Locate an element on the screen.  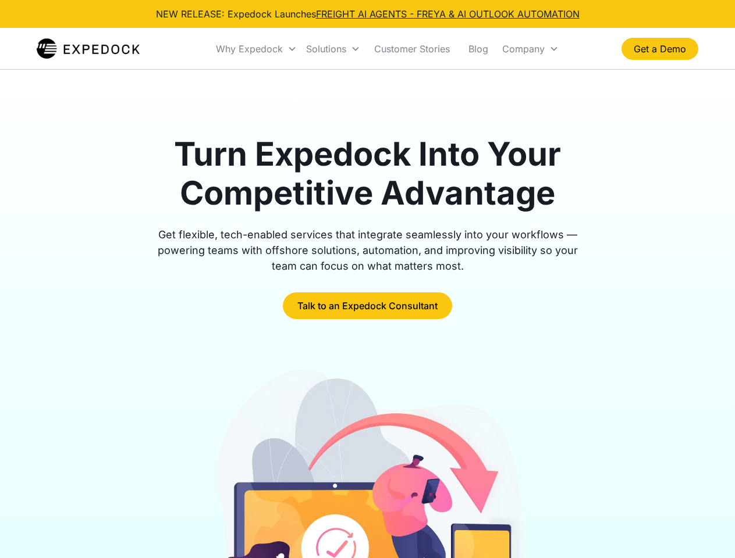
a: home is located at coordinates (88, 49).